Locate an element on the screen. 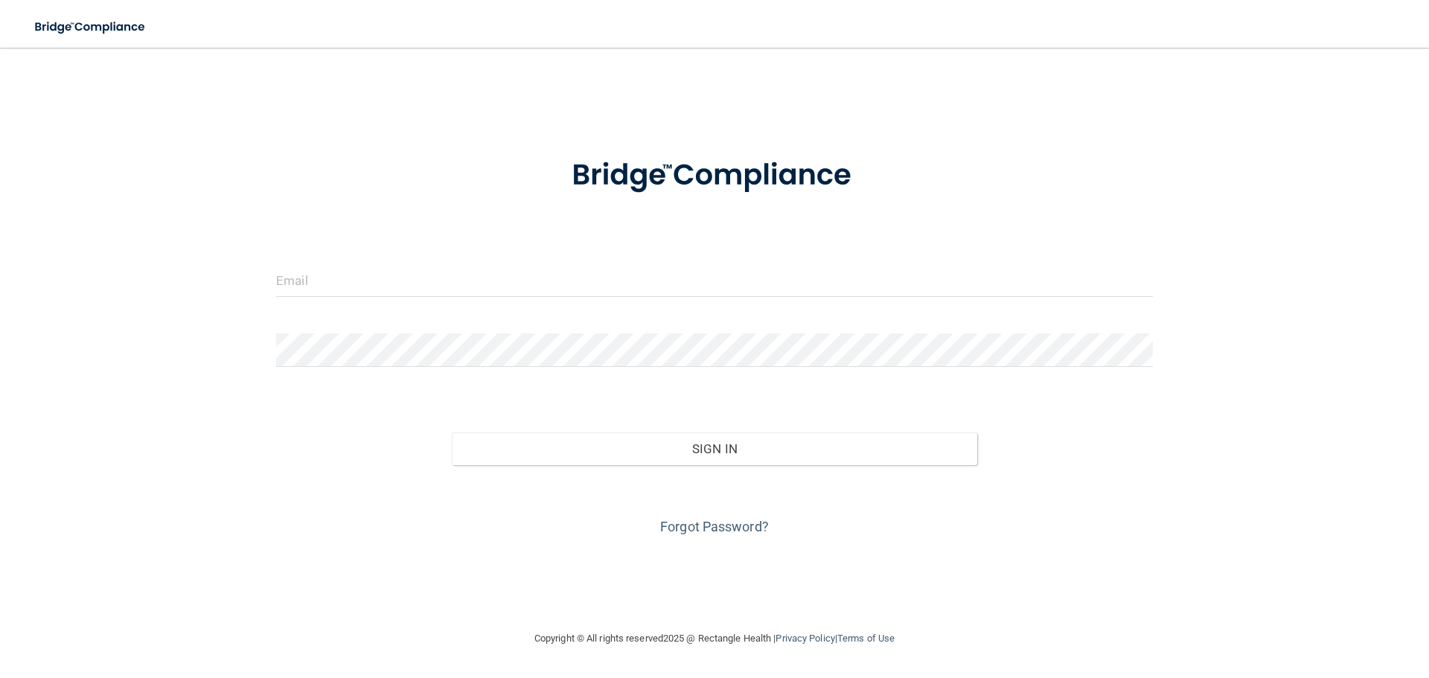 The height and width of the screenshot is (678, 1429). button: Sign In is located at coordinates (715, 449).